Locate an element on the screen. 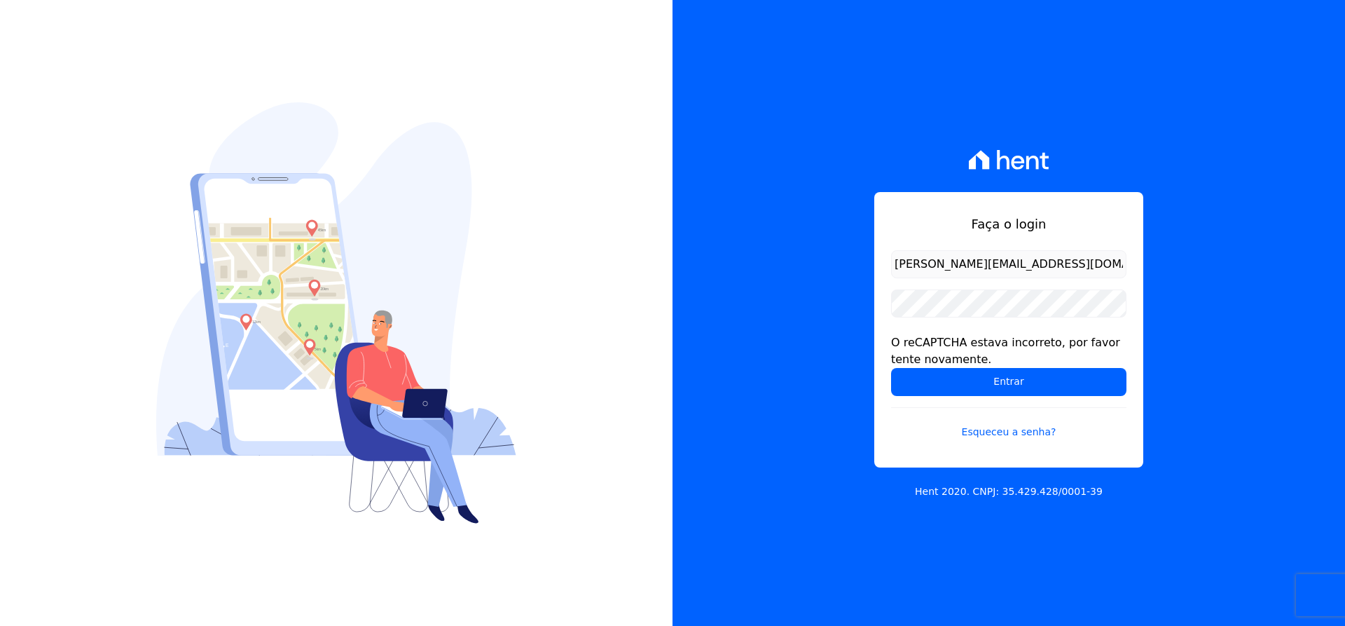  input: Entrar is located at coordinates (1009, 382).